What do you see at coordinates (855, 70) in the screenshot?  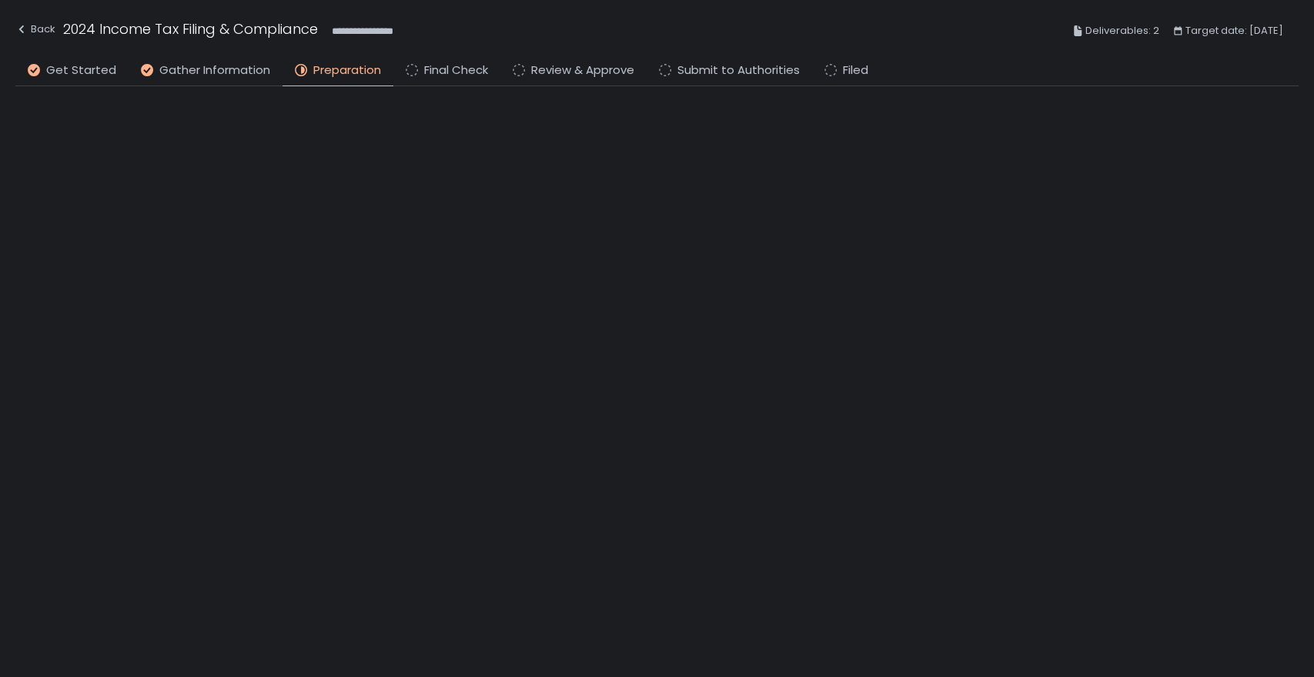 I see `span: Filed` at bounding box center [855, 70].